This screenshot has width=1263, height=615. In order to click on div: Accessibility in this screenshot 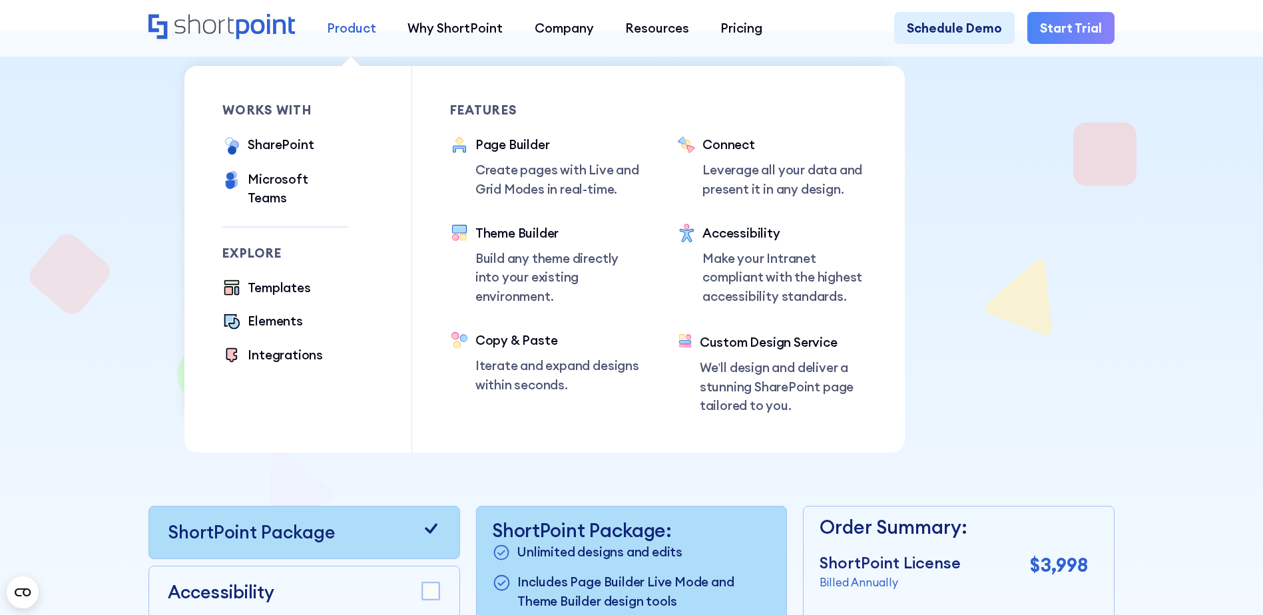, I will do `click(785, 233)`.